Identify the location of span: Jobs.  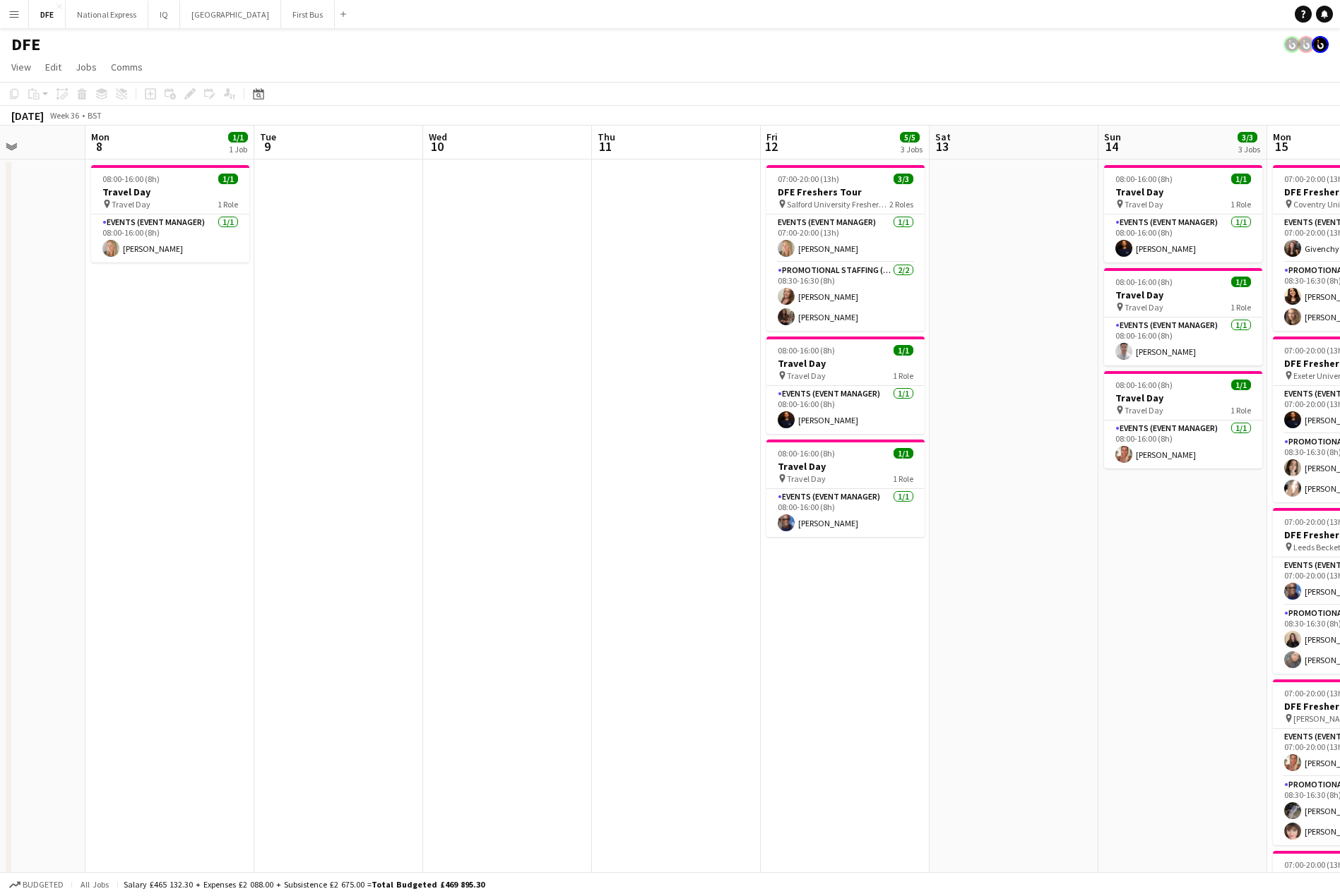
(86, 67).